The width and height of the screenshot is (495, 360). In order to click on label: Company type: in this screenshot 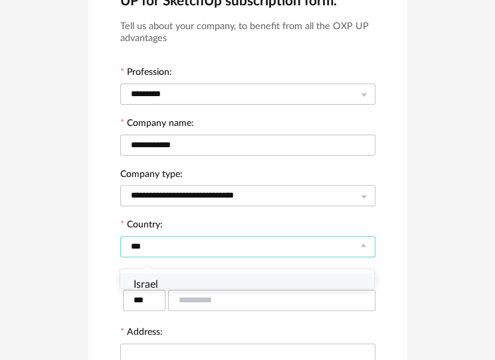, I will do `click(151, 176)`.